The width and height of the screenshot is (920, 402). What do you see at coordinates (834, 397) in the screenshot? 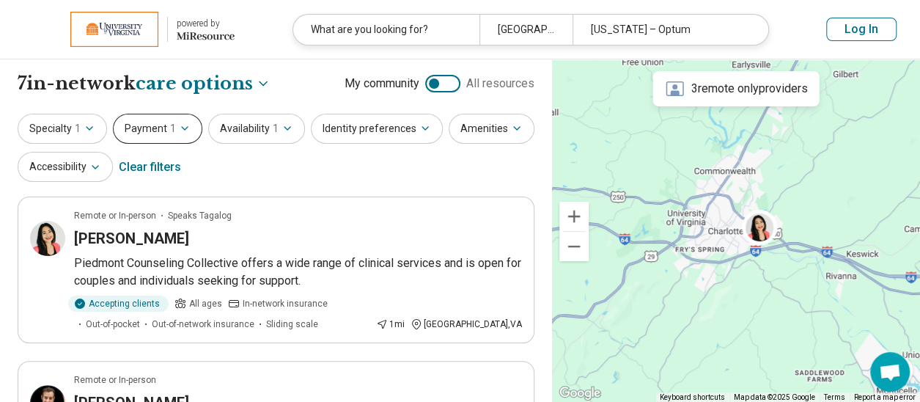
I see `a: Terms (opens in new tab)` at bounding box center [834, 397].